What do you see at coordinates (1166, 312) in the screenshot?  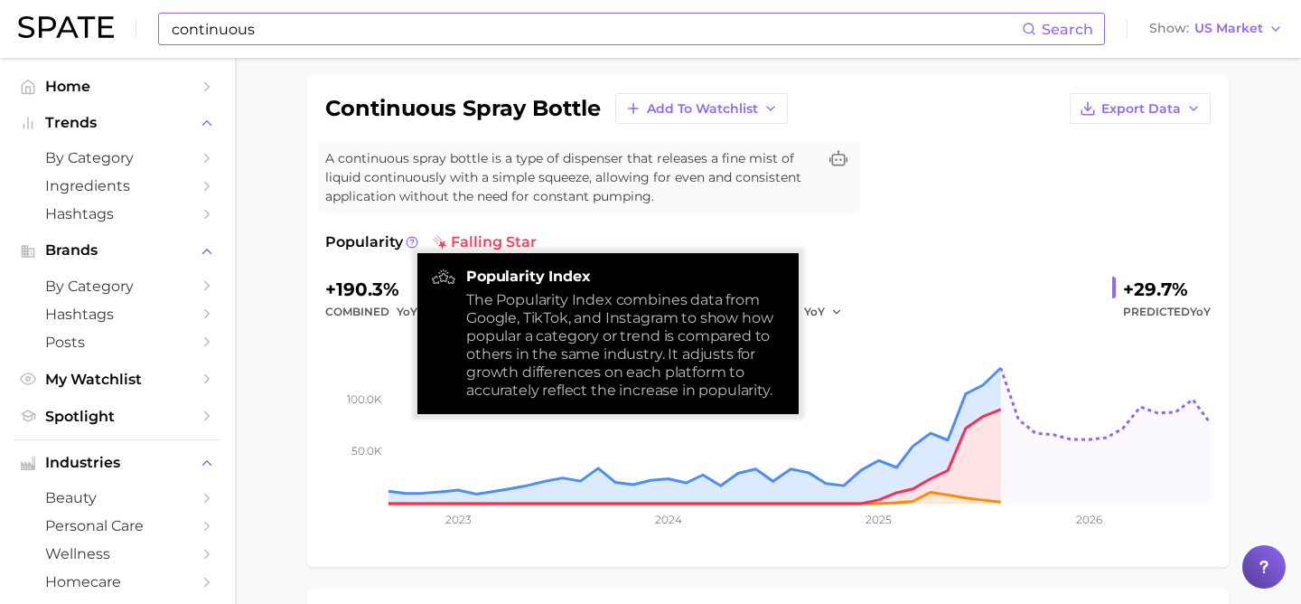 I see `span: Predicted` at bounding box center [1166, 312].